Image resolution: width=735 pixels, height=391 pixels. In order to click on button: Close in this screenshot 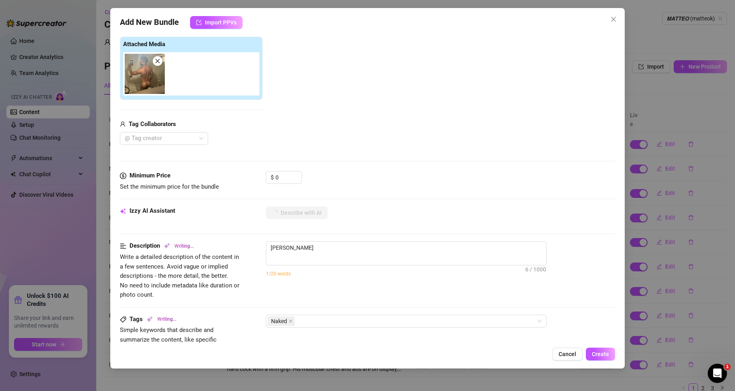, I will do `click(614, 19)`.